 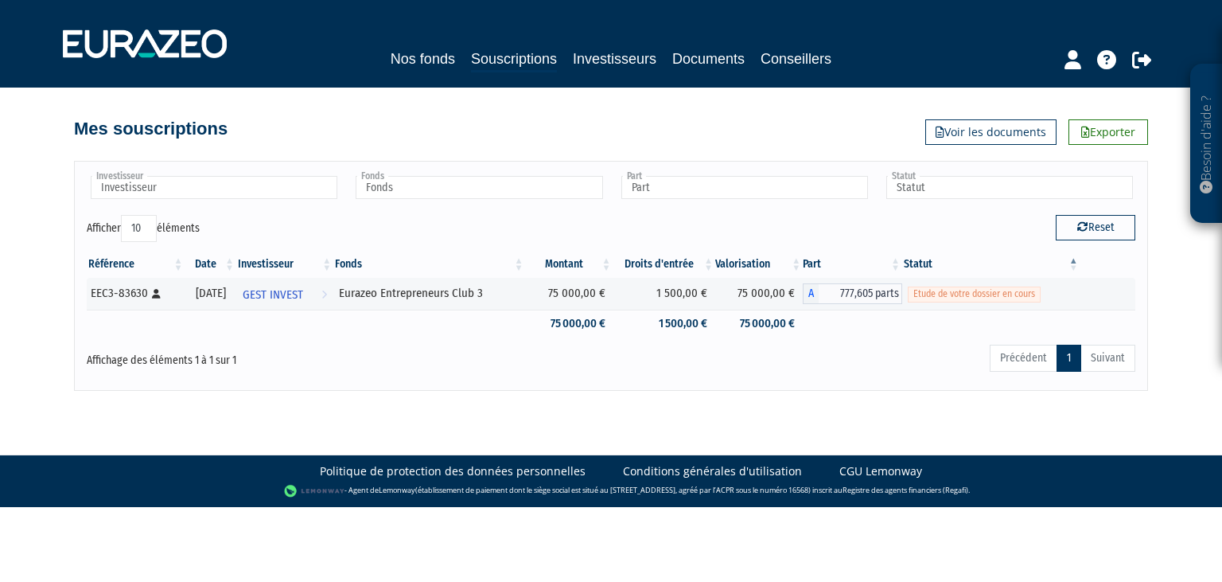 What do you see at coordinates (991, 132) in the screenshot?
I see `a: Voir les documents` at bounding box center [991, 132].